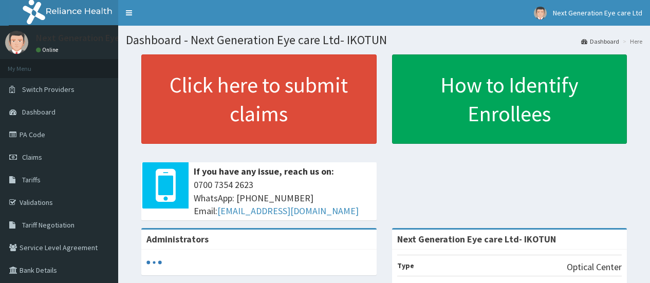 This screenshot has height=283, width=650. I want to click on a: Click here to submit claims, so click(259, 99).